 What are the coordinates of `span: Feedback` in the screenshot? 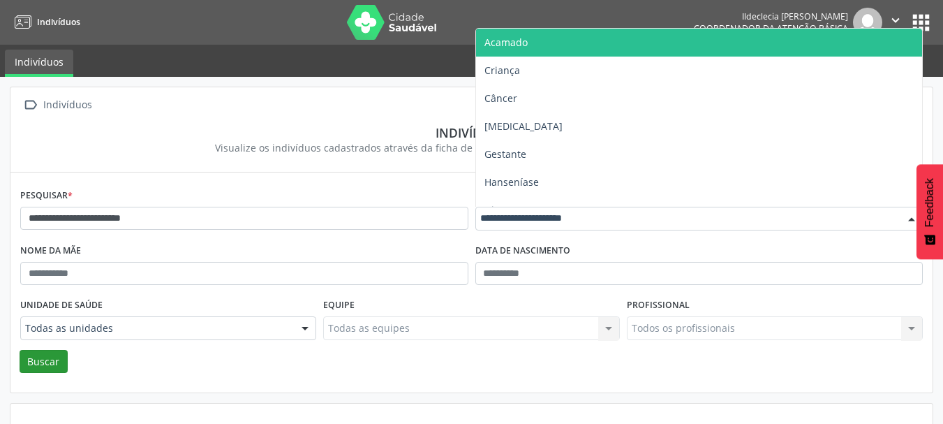 It's located at (930, 202).